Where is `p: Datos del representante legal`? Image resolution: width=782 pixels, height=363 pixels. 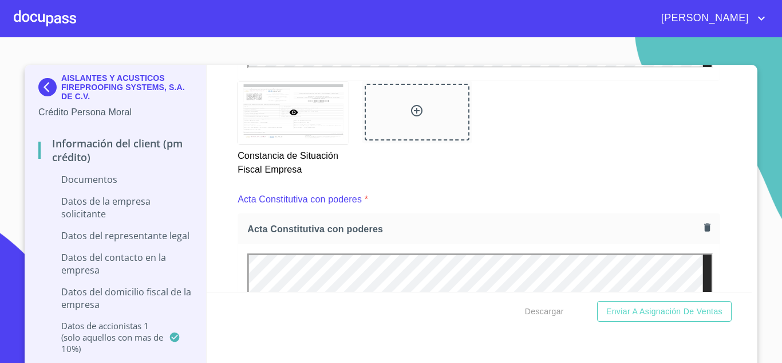
p: Datos del representante legal is located at coordinates (115, 235).